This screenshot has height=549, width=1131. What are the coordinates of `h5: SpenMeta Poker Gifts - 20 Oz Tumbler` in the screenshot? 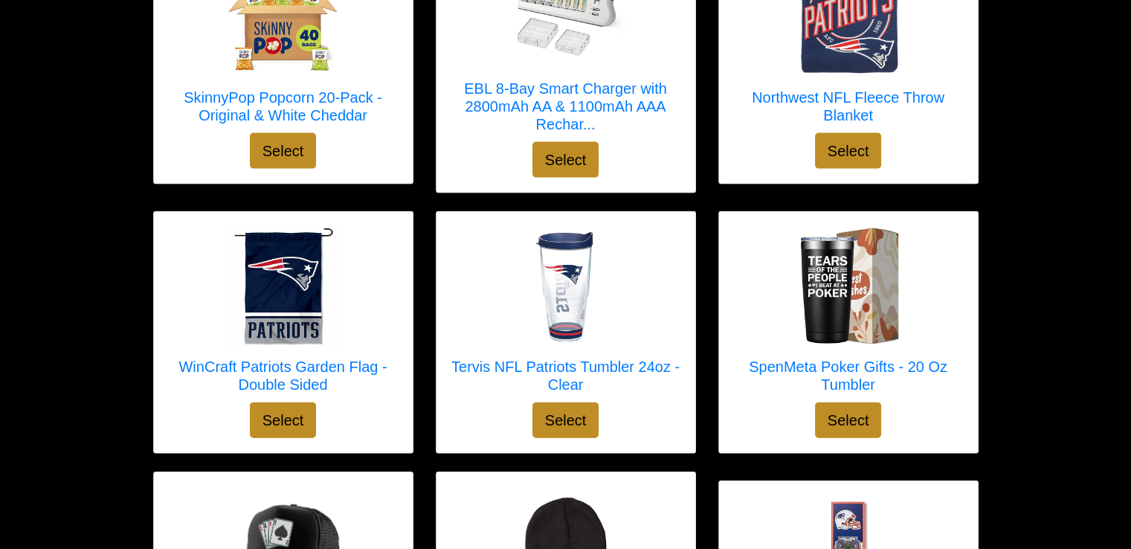 It's located at (849, 376).